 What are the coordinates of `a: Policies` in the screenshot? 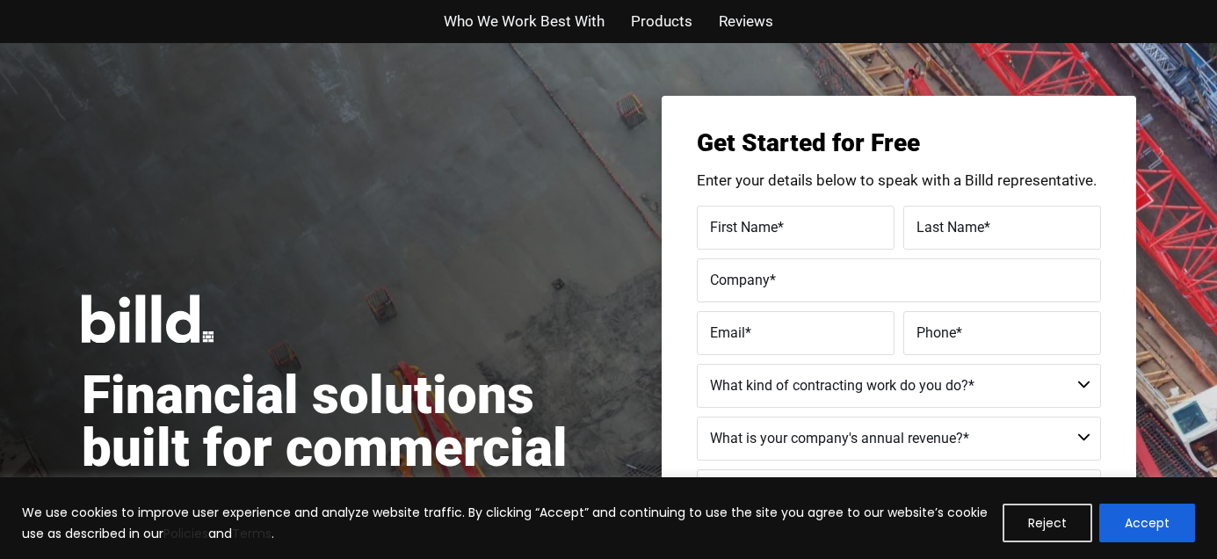 It's located at (185, 533).